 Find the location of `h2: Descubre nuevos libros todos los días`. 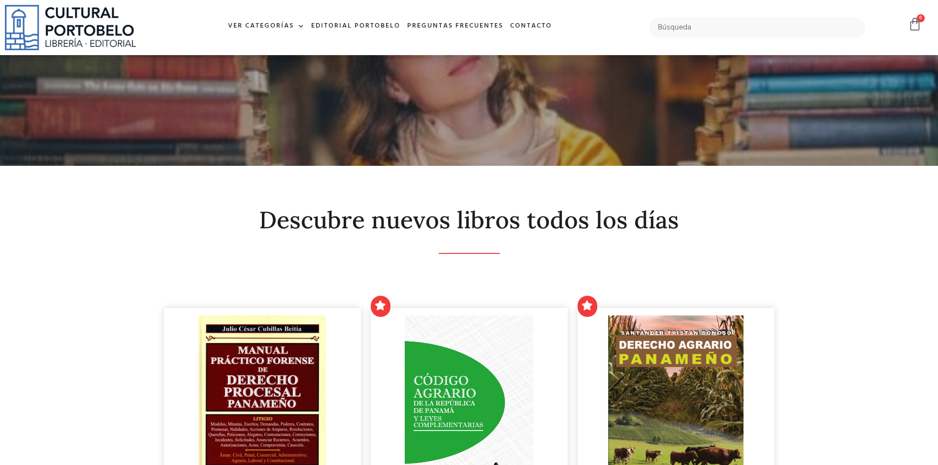

h2: Descubre nuevos libros todos los días is located at coordinates (469, 220).